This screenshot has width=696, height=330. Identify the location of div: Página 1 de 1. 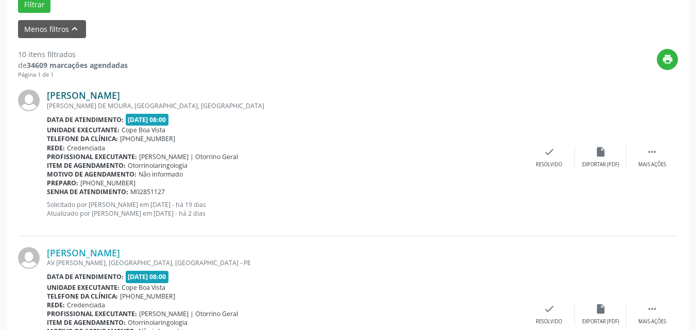
(73, 75).